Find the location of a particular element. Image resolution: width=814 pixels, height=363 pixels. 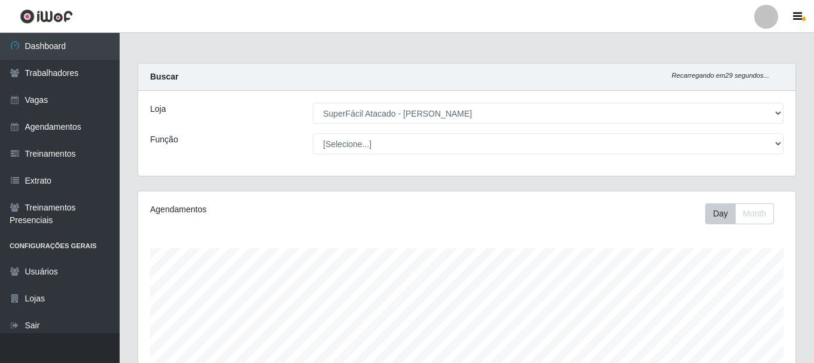

label: Função is located at coordinates (164, 139).